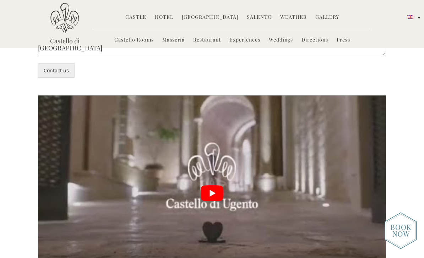  Describe the element at coordinates (134, 40) in the screenshot. I see `a: Castello Rooms` at that location.